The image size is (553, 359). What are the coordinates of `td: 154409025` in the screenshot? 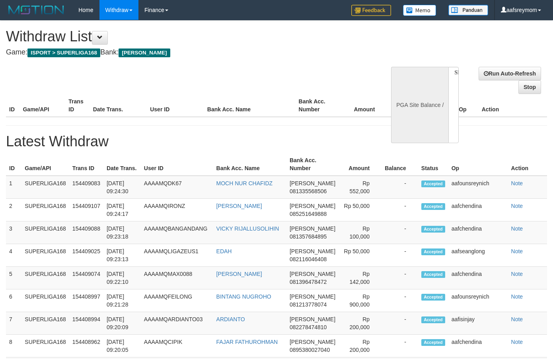 It's located at (86, 255).